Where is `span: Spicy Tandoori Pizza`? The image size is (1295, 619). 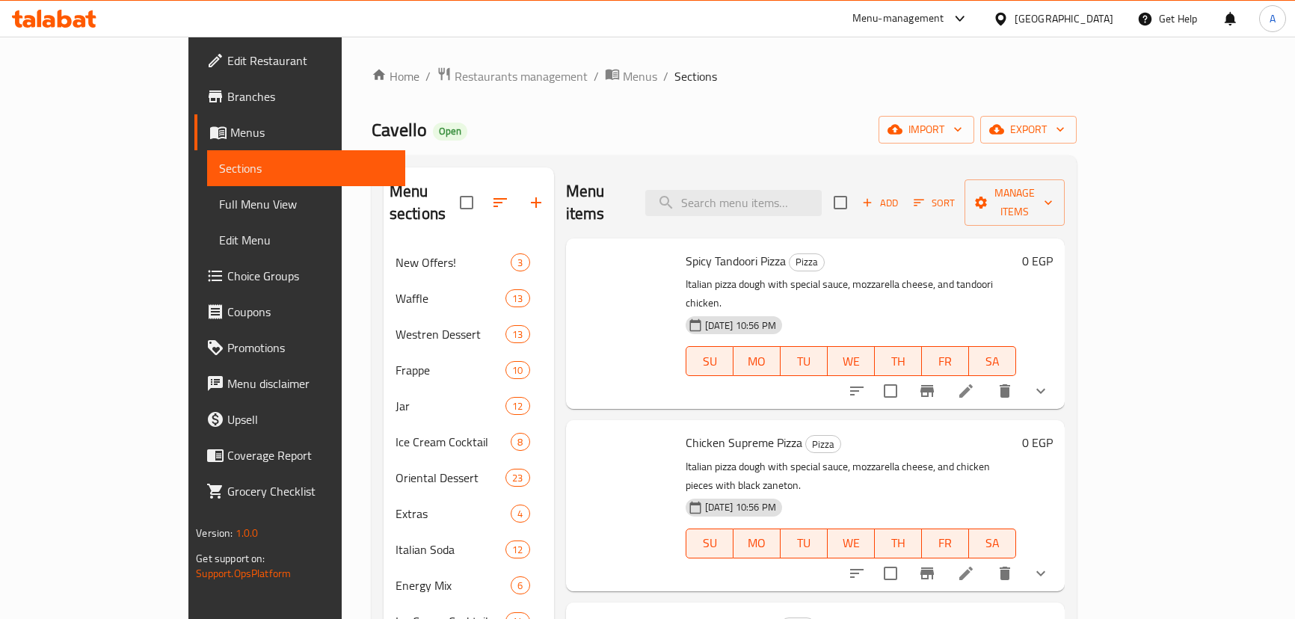 span: Spicy Tandoori Pizza is located at coordinates (736, 261).